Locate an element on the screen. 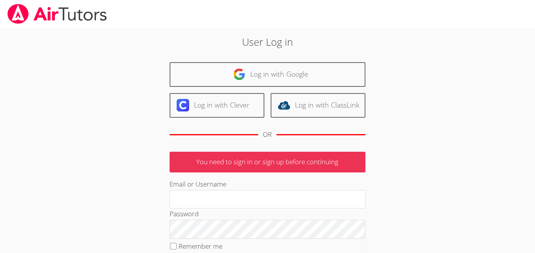  div: OR is located at coordinates (267, 135).